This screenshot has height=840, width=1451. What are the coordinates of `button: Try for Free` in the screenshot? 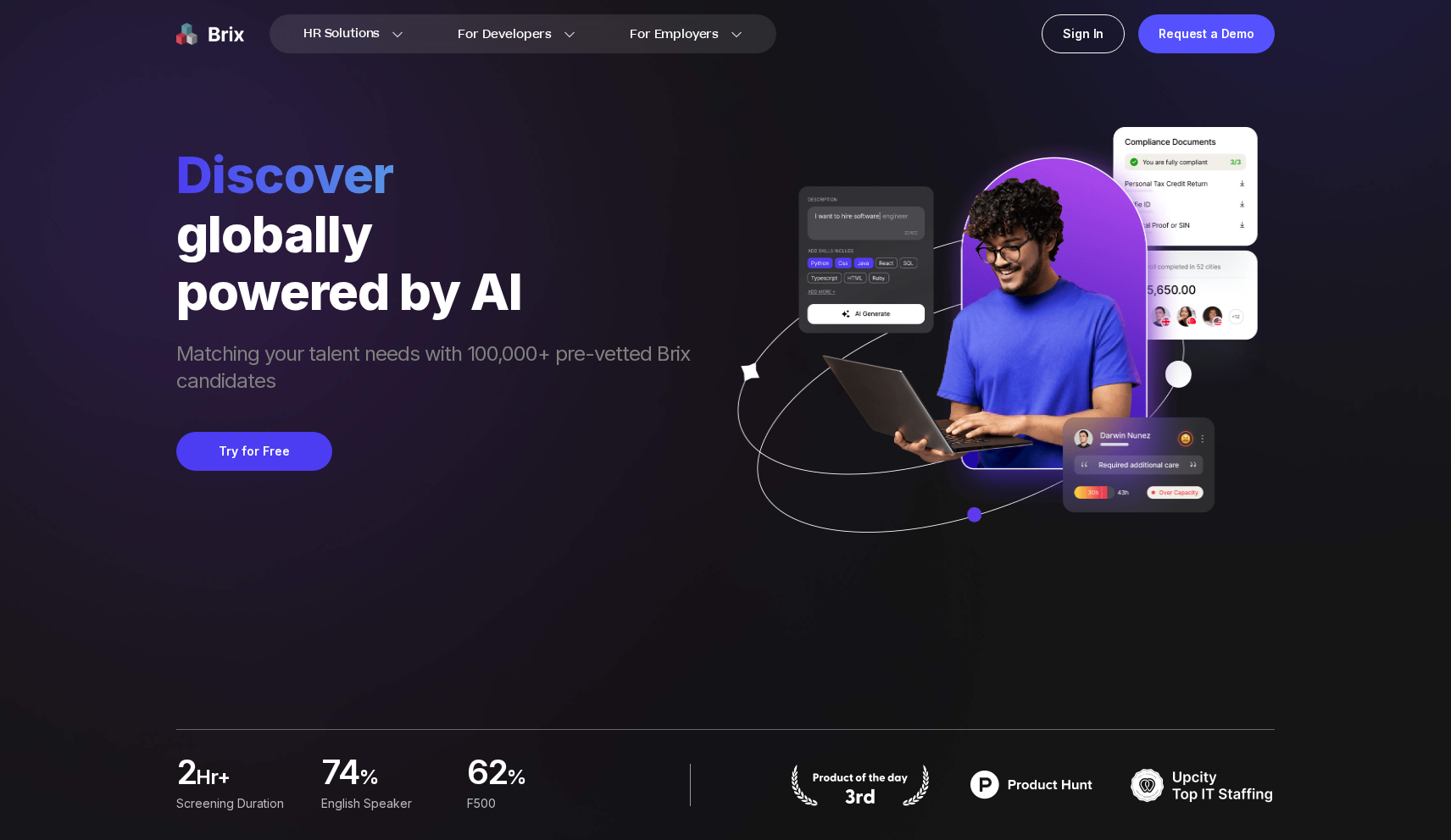 It's located at (254, 452).